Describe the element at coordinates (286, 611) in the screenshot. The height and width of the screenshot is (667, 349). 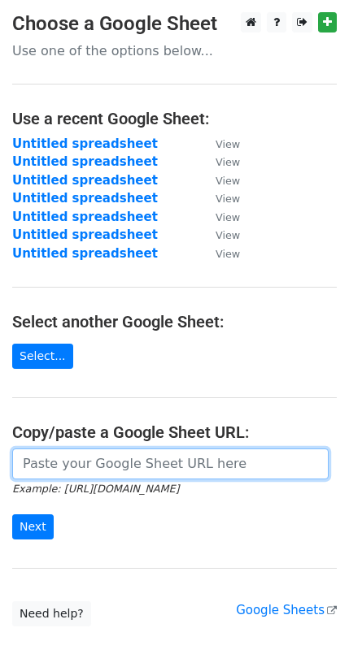
I see `a: Google Sheets` at that location.